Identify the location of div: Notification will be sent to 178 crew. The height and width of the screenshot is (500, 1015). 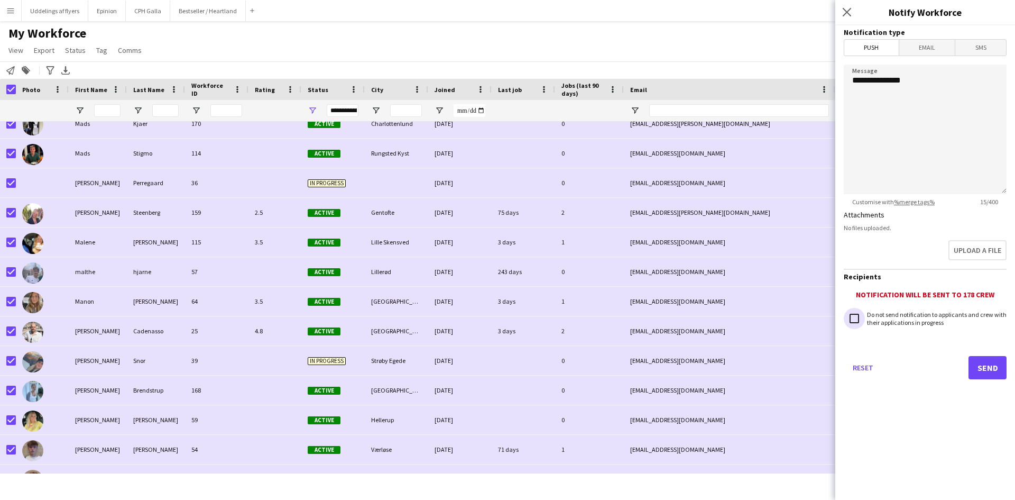
(925, 295).